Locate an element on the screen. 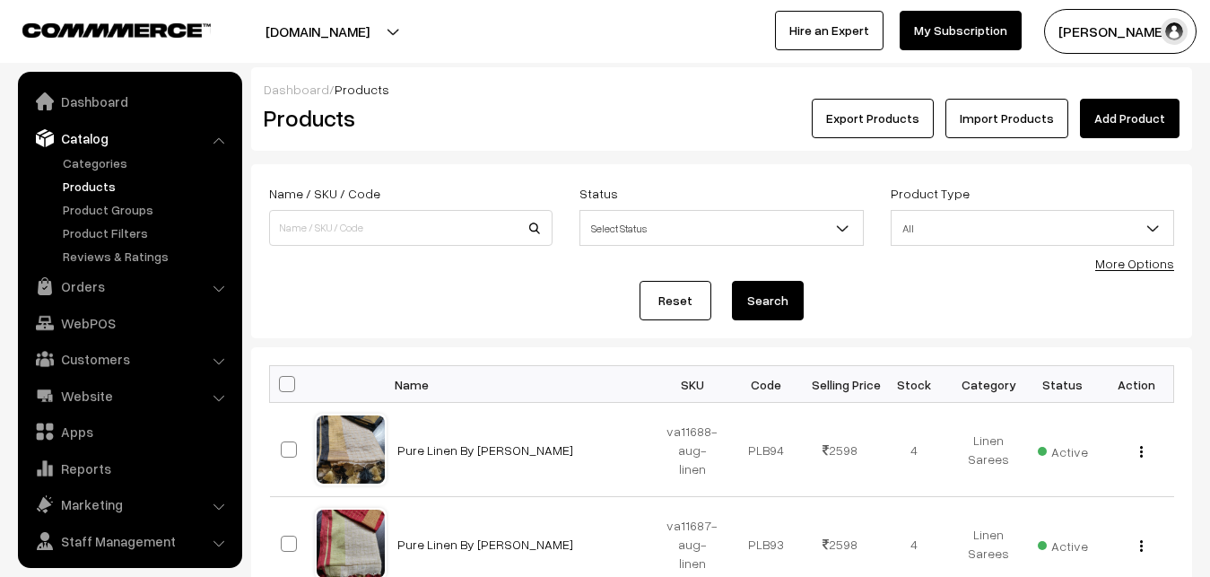 The image size is (1210, 577). a: WebPOS is located at coordinates (129, 323).